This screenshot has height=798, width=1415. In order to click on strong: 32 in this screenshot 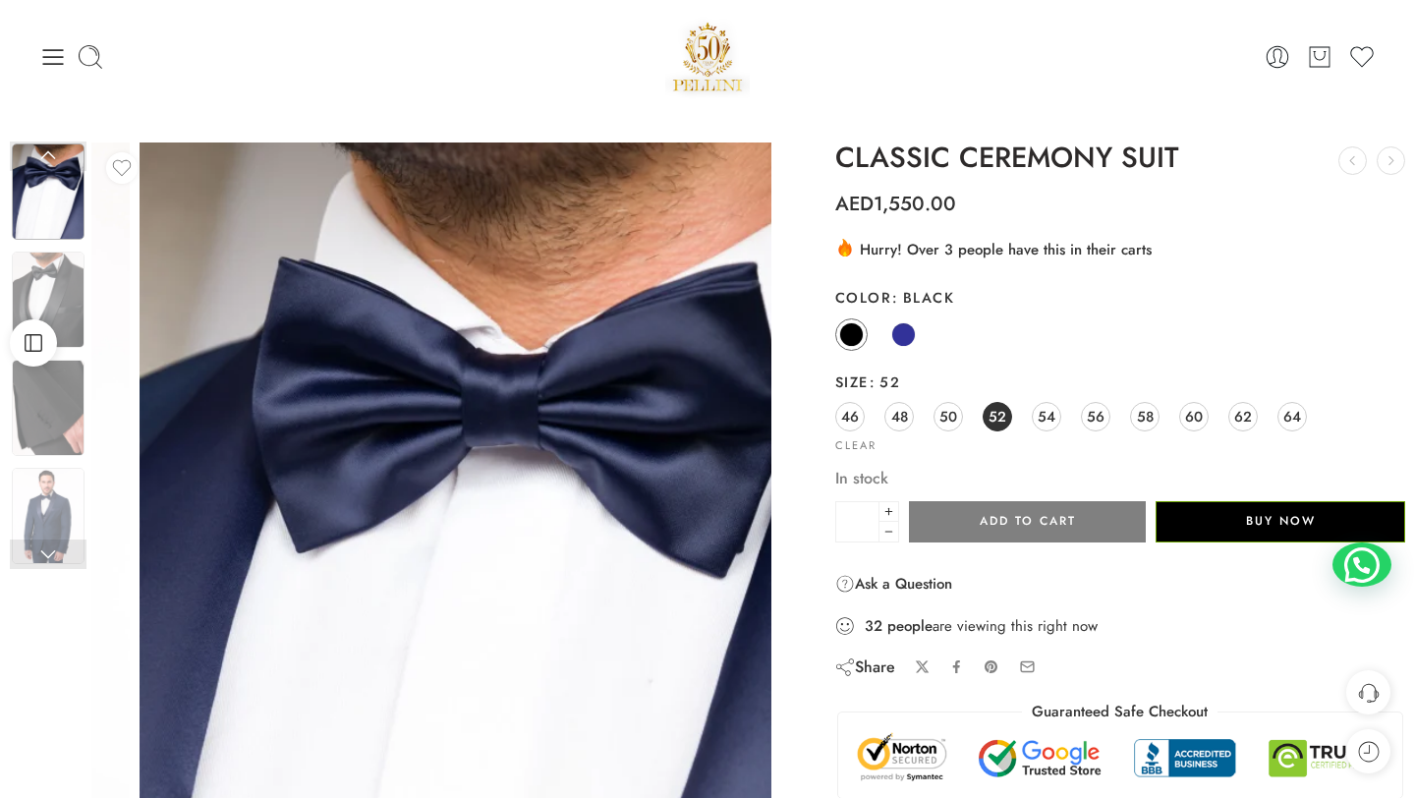, I will do `click(874, 626)`.